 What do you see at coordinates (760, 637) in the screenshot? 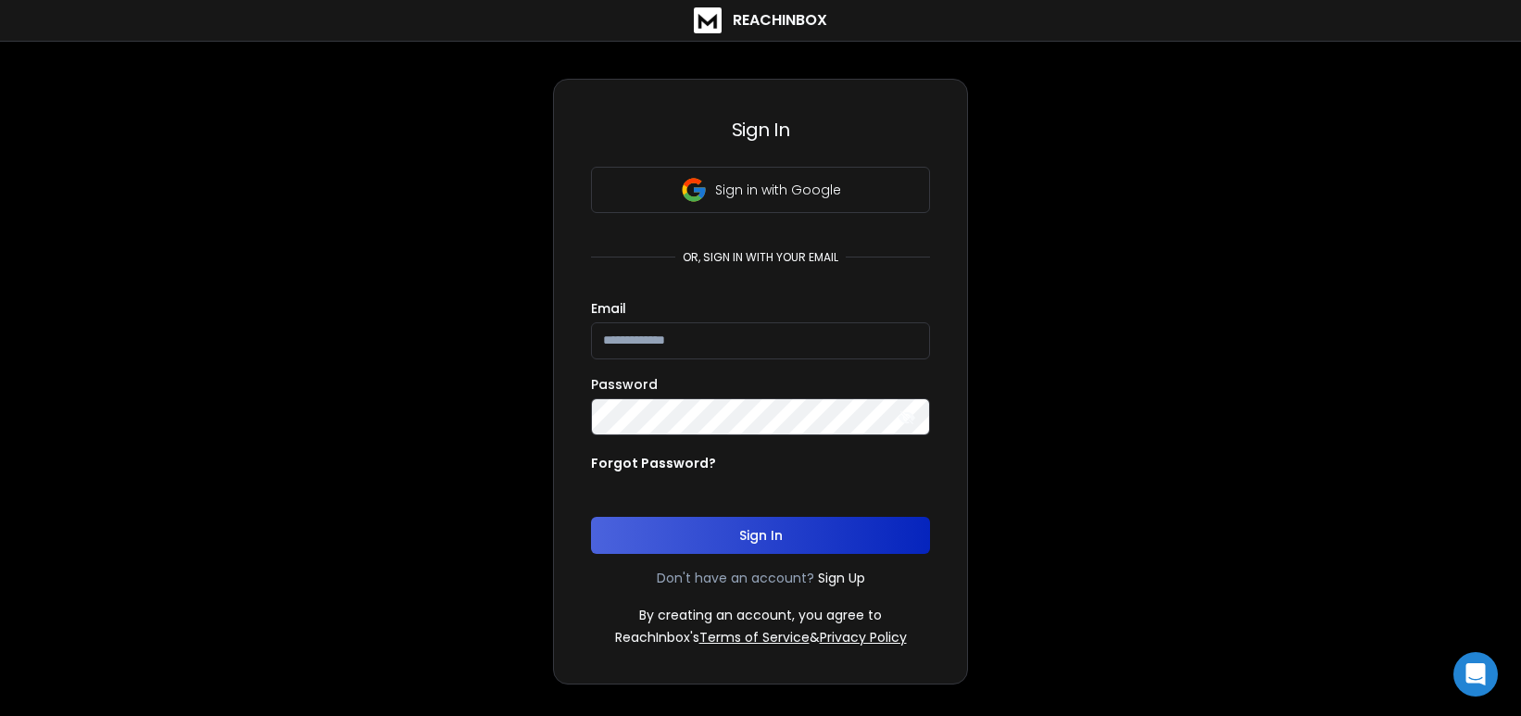
I see `p: ReachInbox's &` at bounding box center [760, 637].